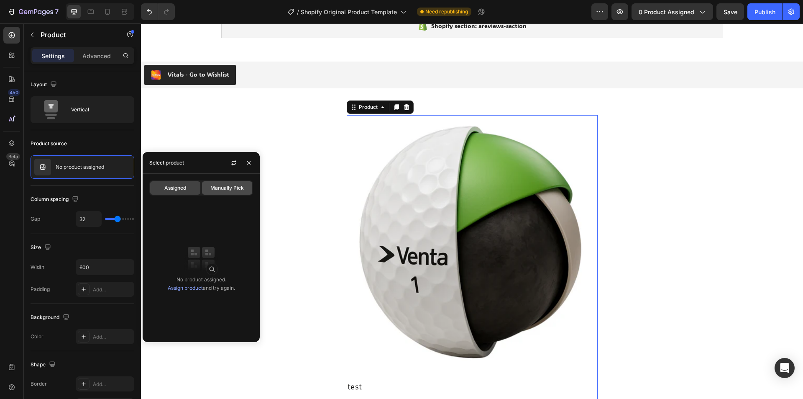  I want to click on div: Open Intercom Messenger, so click(785, 368).